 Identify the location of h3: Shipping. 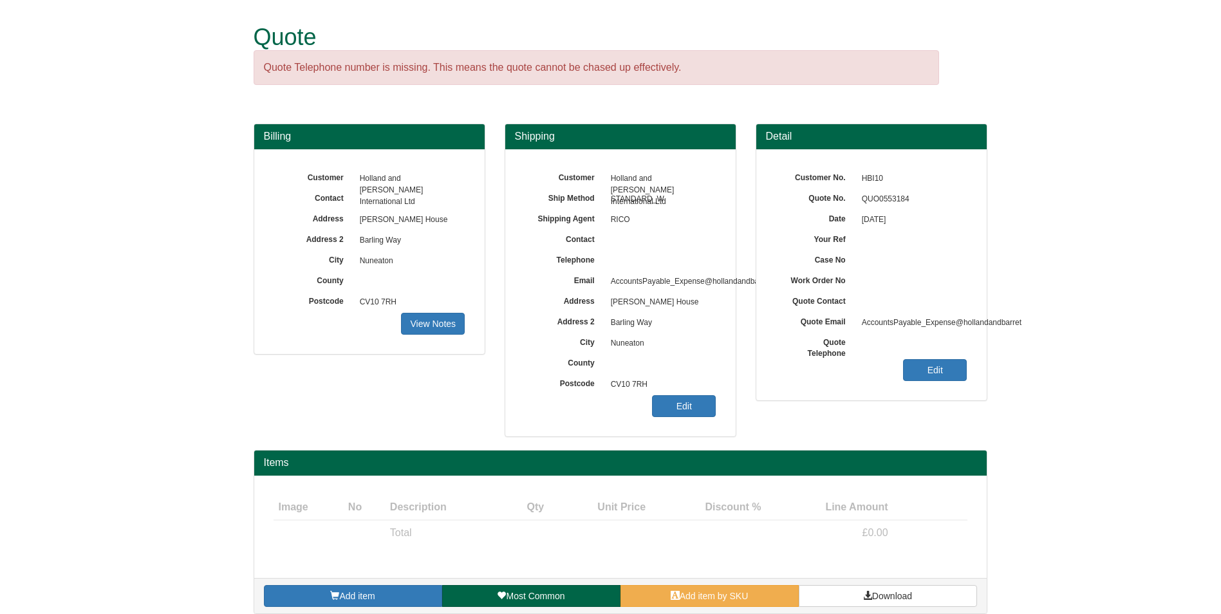
(620, 136).